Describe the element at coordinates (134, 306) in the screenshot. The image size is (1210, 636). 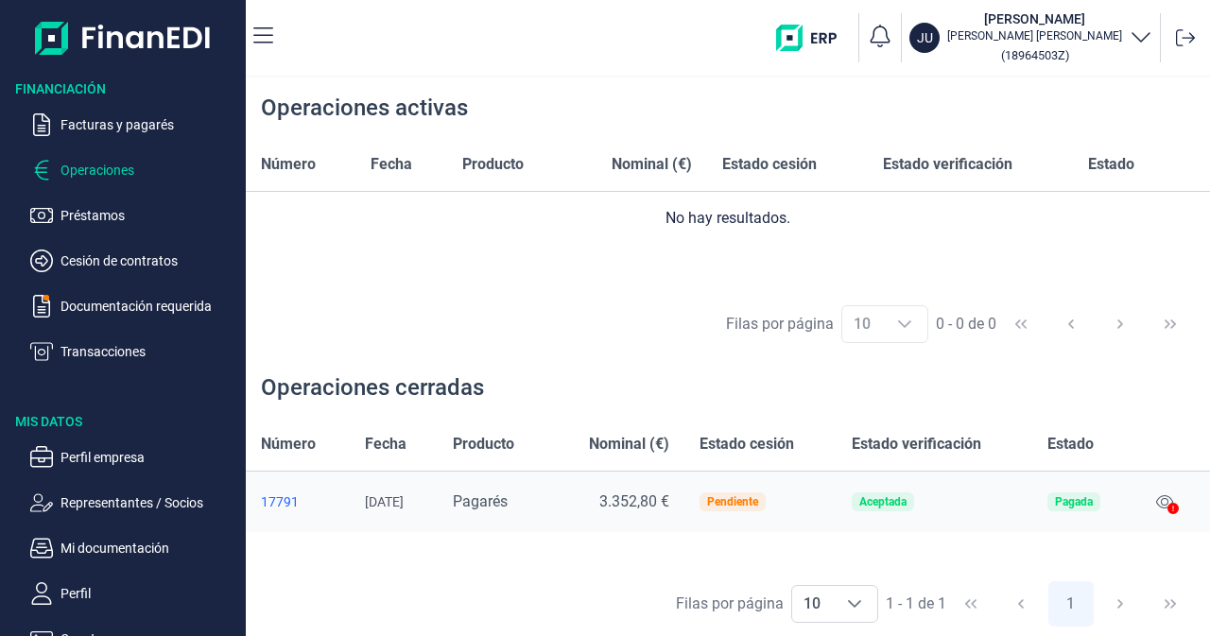
I see `button: Documentación requerida` at that location.